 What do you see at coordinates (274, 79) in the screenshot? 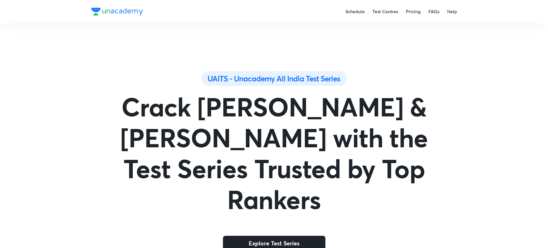
I see `p: UAITS - Unacademy All India Test Series` at bounding box center [274, 79].